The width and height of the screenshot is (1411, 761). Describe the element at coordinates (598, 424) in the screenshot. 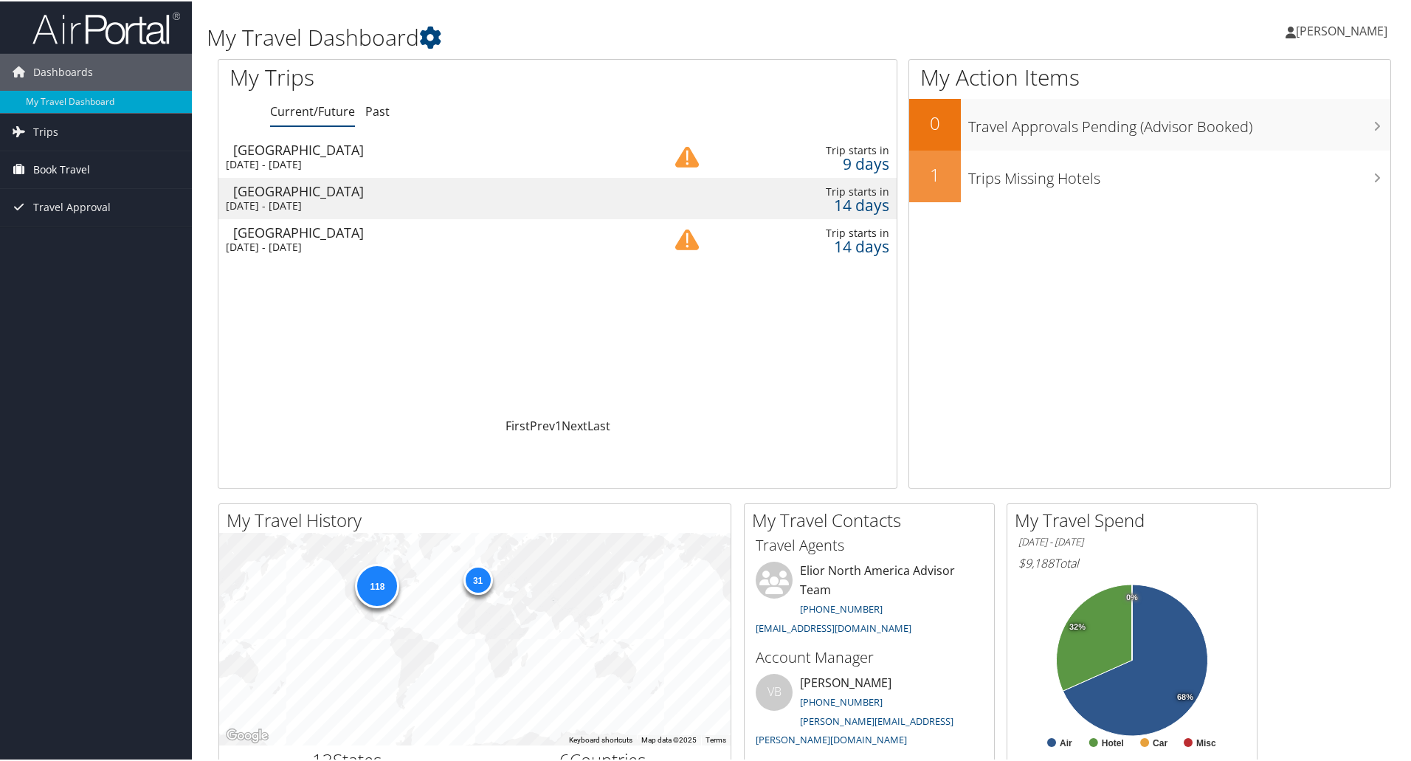

I see `a: Last` at that location.